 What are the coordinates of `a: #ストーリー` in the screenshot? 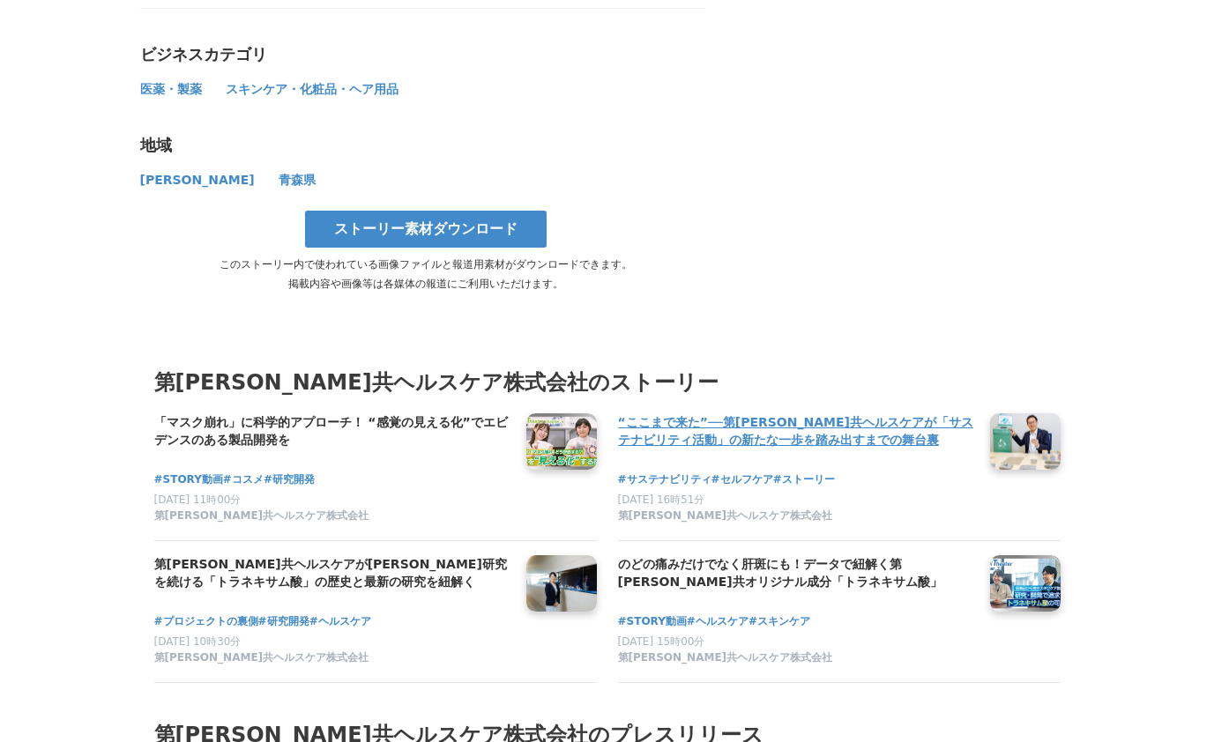 It's located at (804, 479).